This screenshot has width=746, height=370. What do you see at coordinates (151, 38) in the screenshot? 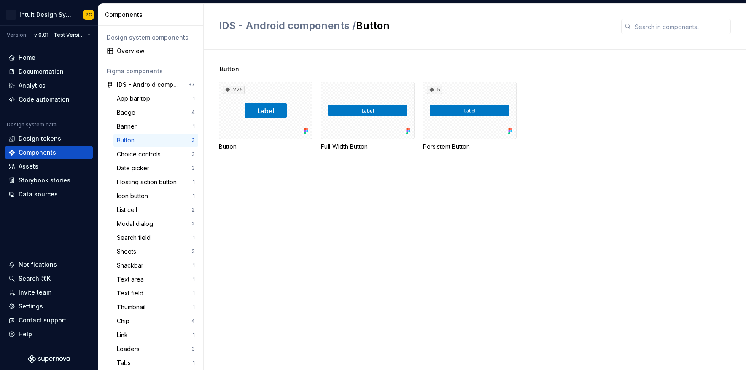
I see `div: Design system components` at bounding box center [151, 38].